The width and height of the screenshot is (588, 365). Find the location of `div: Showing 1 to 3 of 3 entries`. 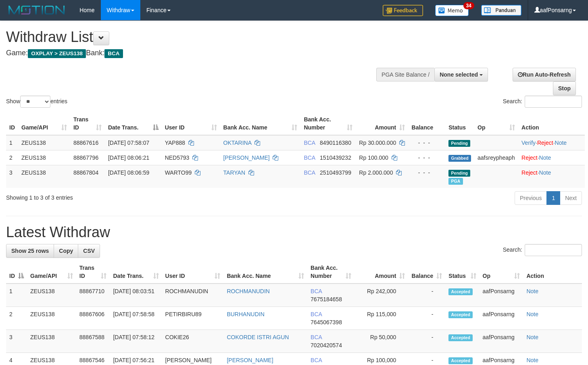

div: Showing 1 to 3 of 3 entries is located at coordinates (123, 196).